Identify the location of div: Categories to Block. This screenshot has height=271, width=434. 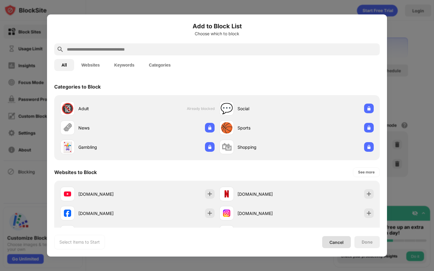
(78, 87).